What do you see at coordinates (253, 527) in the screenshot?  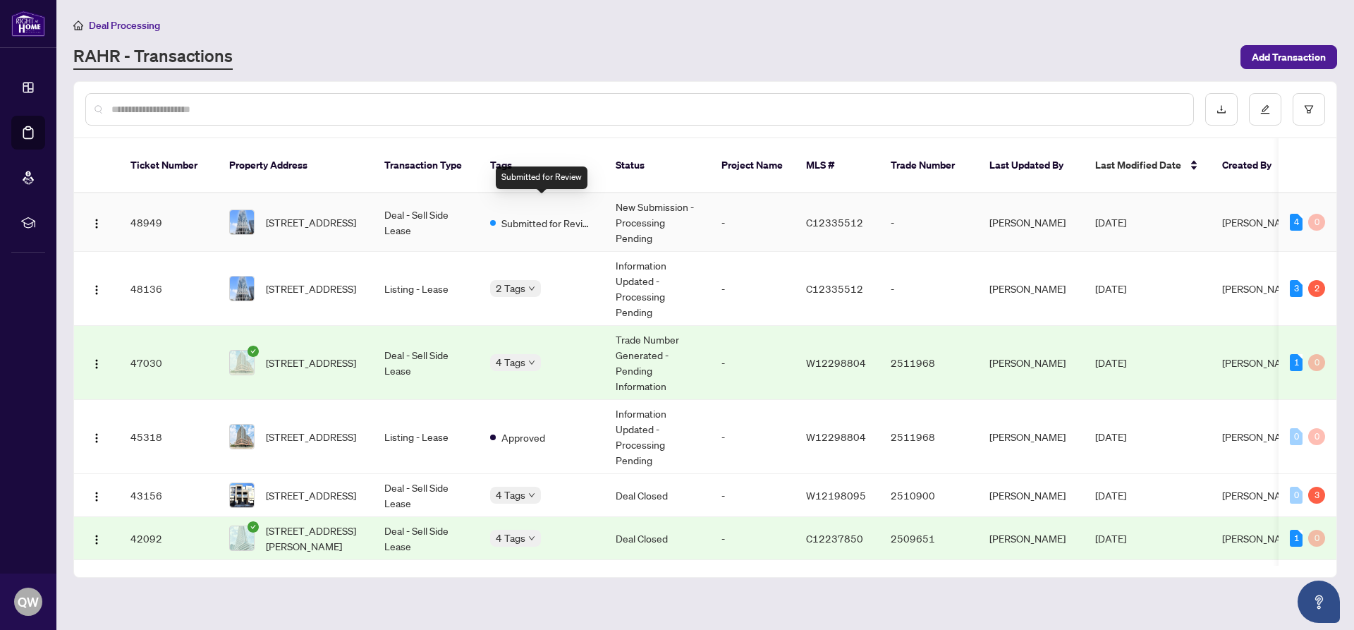 I see `span: check-circle` at bounding box center [253, 527].